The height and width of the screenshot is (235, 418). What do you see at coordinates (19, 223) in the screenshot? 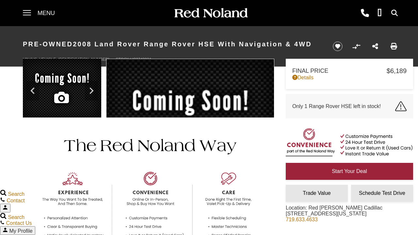
I see `span: Contact Us` at bounding box center [19, 223].